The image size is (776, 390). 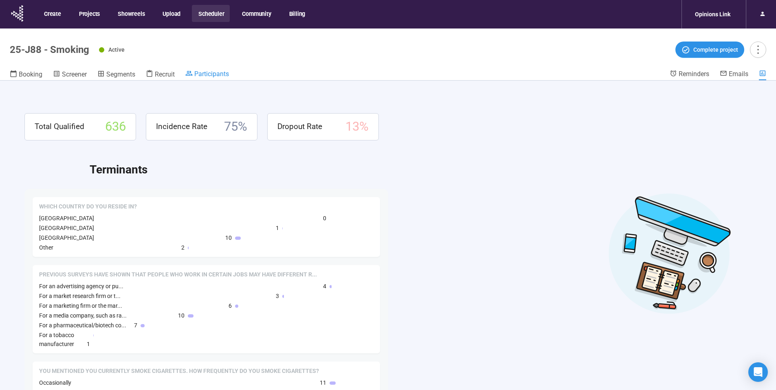 What do you see at coordinates (171, 13) in the screenshot?
I see `button: Upload` at bounding box center [171, 13].